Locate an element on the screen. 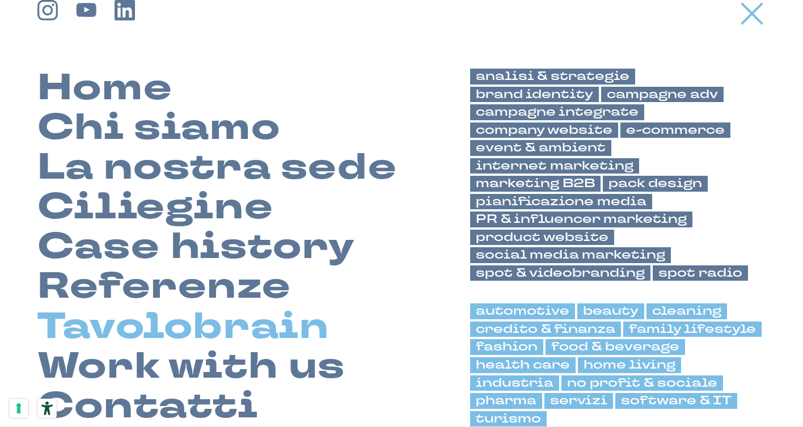 Image resolution: width=803 pixels, height=427 pixels. a: no profit & sociale is located at coordinates (642, 384).